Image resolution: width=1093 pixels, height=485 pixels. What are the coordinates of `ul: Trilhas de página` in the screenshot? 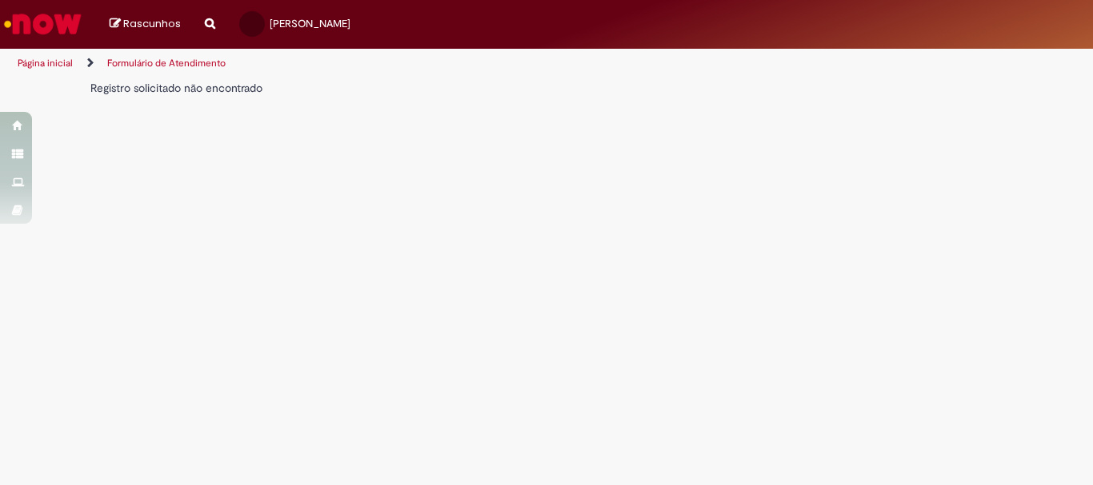 It's located at (364, 63).